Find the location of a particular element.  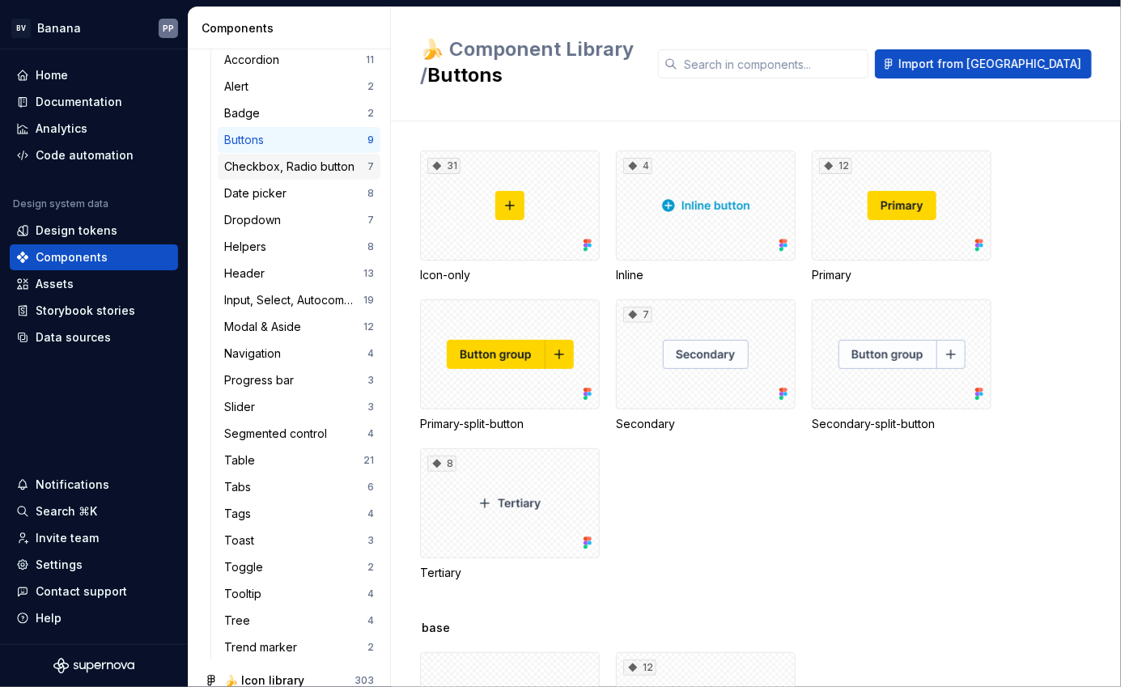

div: Tertiary is located at coordinates (510, 573).